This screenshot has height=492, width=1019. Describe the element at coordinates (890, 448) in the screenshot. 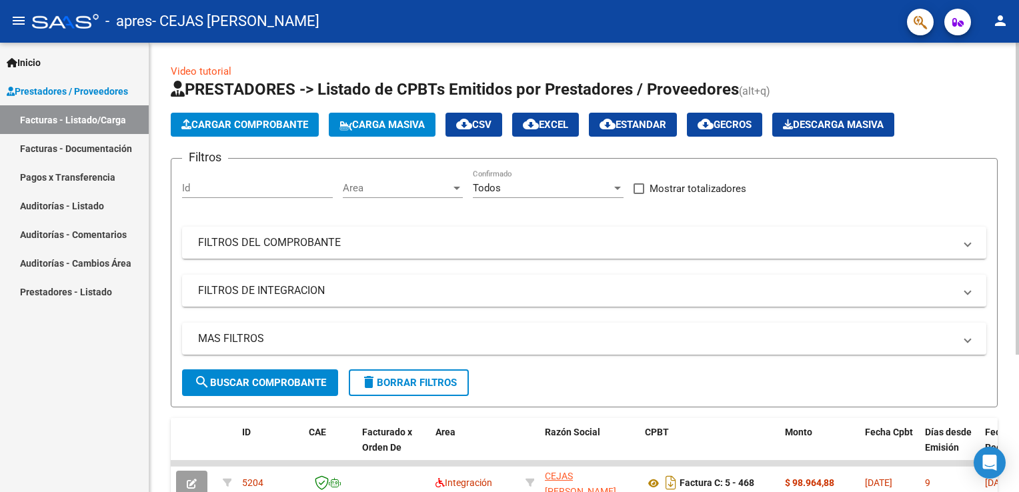

I see `datatable-header-cell: Fecha Cpbt` at that location.